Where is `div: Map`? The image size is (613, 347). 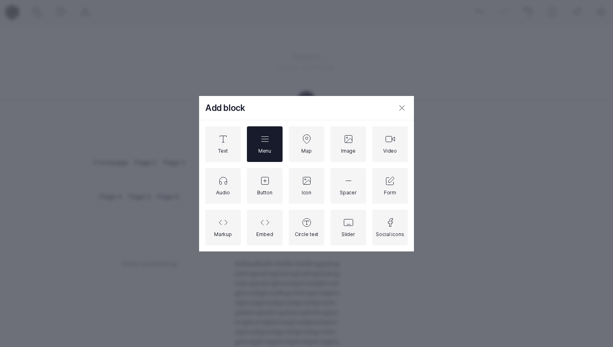
div: Map is located at coordinates (306, 151).